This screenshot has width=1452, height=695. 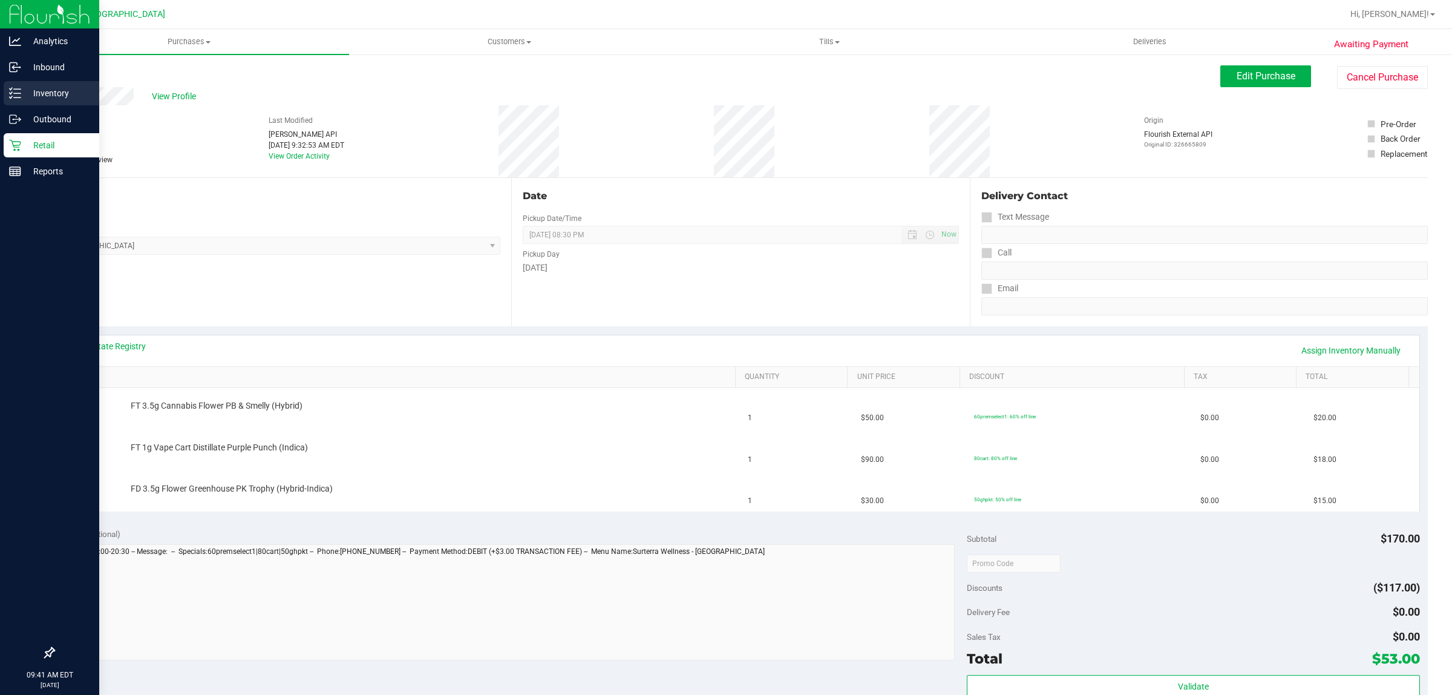 I want to click on a: Assign Inventory Manually, so click(x=1351, y=350).